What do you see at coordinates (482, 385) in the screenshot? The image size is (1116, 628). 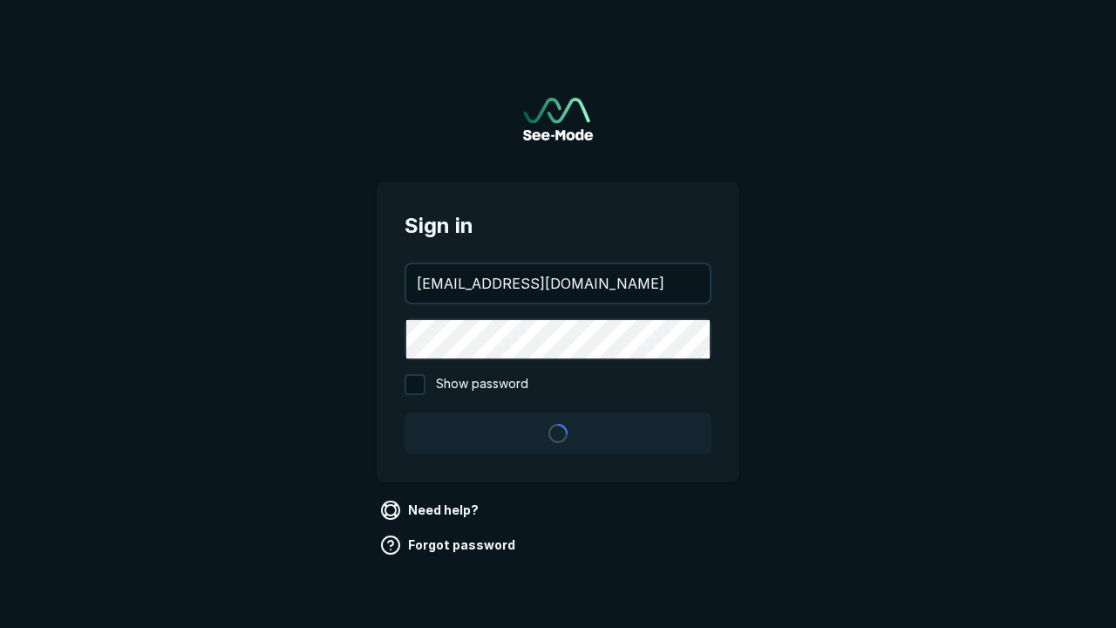 I see `span: Show password` at bounding box center [482, 385].